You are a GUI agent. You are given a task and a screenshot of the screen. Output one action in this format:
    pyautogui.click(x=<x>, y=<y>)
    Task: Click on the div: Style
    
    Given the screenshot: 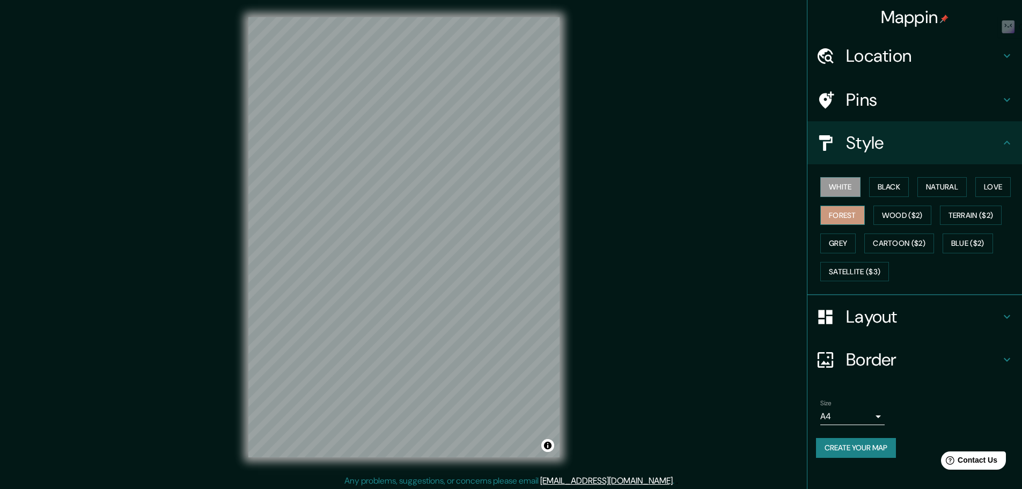 What is the action you would take?
    pyautogui.click(x=914, y=143)
    